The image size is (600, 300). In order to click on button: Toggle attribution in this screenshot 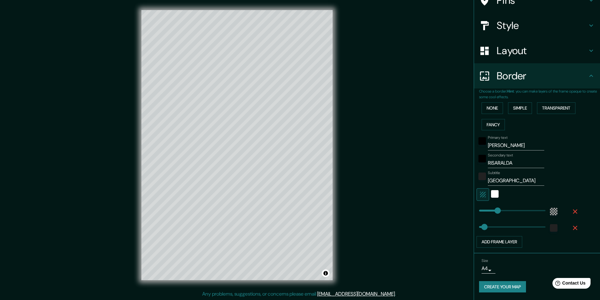, I will do `click(326, 273)`.